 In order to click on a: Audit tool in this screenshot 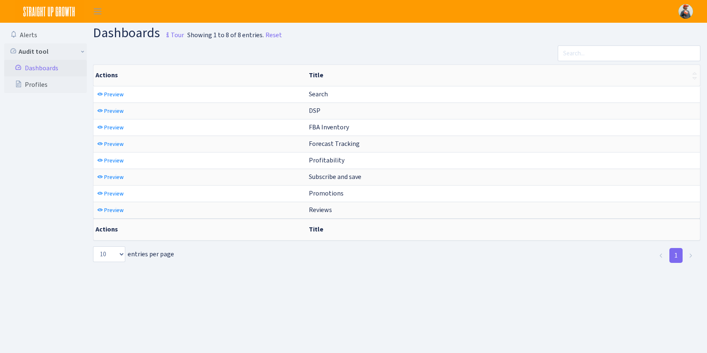, I will do `click(45, 52)`.